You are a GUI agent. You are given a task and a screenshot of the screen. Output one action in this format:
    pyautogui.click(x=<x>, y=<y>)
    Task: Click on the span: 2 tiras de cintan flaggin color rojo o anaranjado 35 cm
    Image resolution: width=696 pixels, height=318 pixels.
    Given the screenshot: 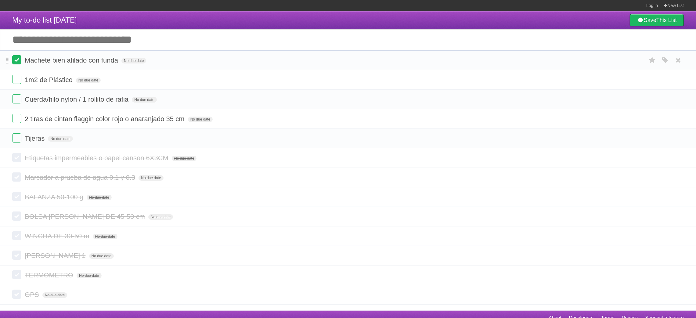 What is the action you would take?
    pyautogui.click(x=105, y=119)
    